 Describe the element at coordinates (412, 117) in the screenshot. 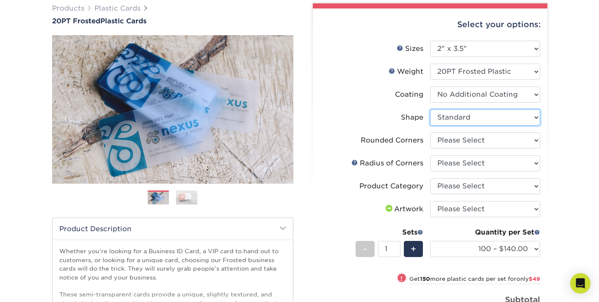

I see `div: Shape` at that location.